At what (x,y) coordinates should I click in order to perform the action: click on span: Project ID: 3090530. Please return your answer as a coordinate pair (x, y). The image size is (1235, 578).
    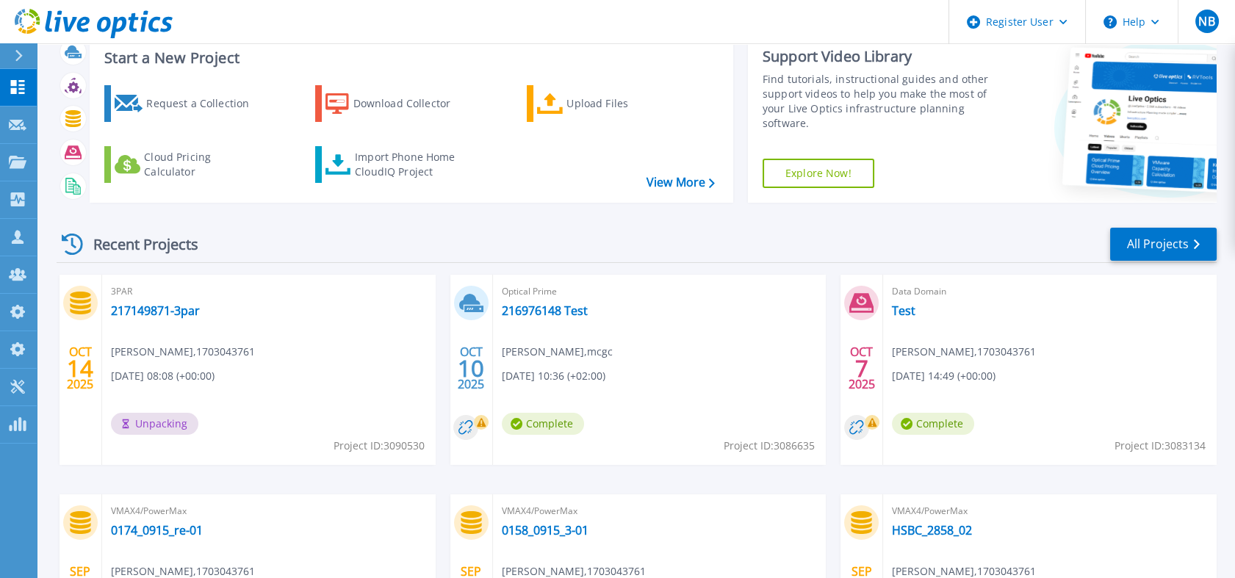
    Looking at the image, I should click on (379, 446).